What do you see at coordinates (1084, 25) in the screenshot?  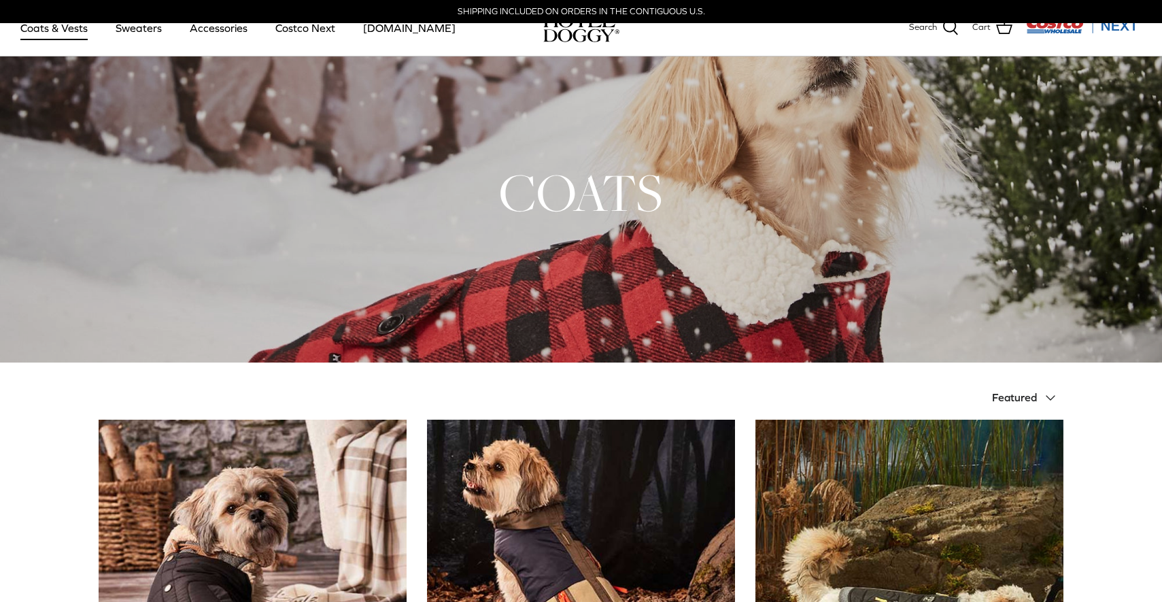 I see `img: Costco Next` at bounding box center [1084, 25].